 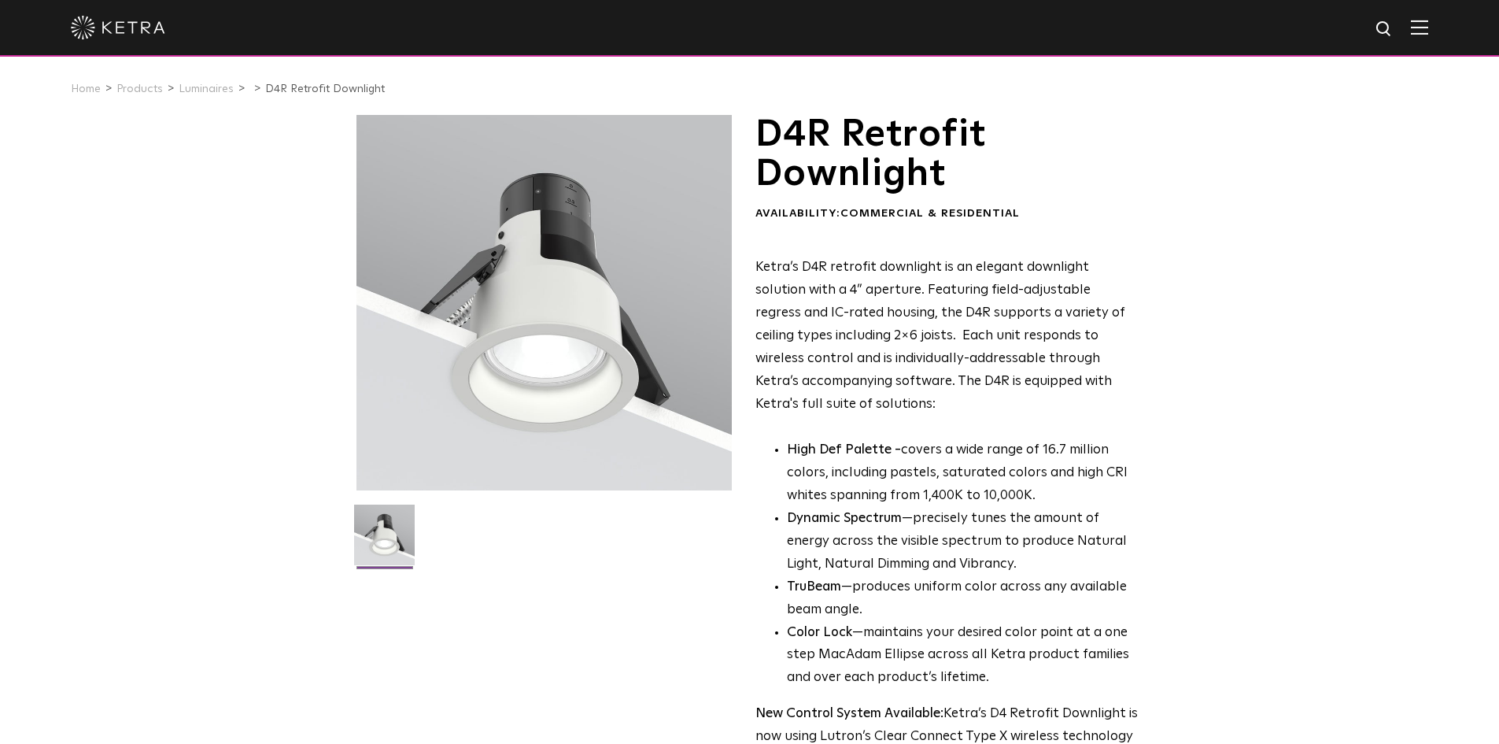 I want to click on h1: D4R Retrofit Downlight, so click(x=947, y=154).